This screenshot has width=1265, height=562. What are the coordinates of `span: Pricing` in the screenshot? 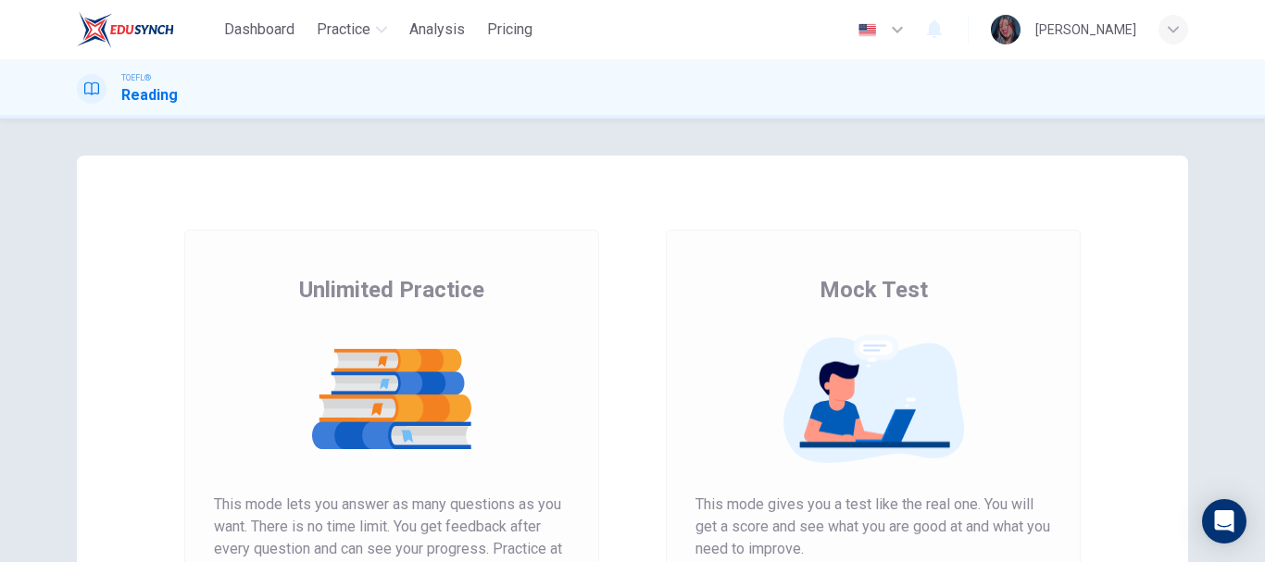 It's located at (509, 30).